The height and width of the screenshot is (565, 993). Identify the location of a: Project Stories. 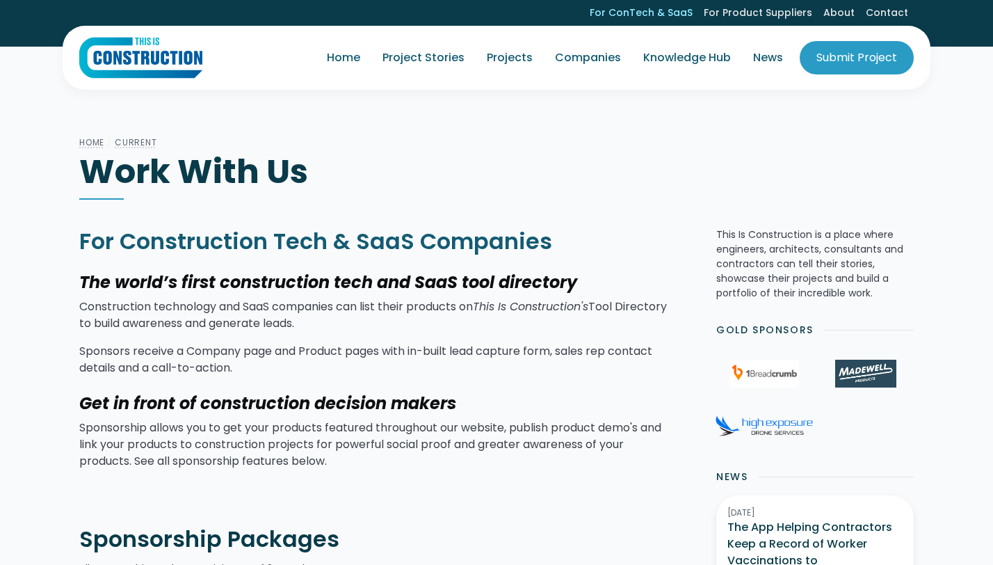
(424, 58).